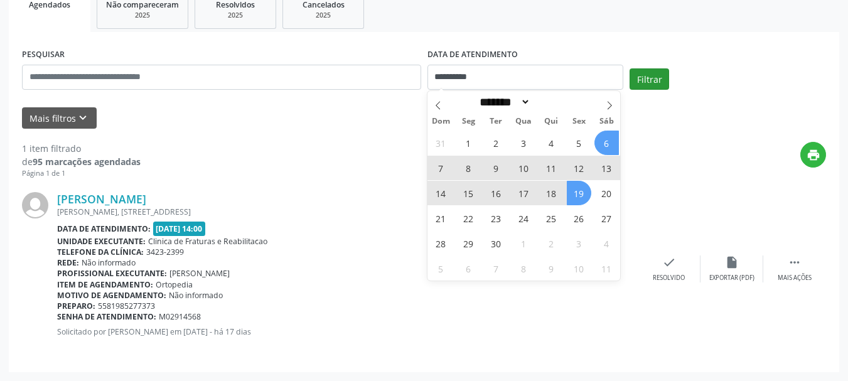  Describe the element at coordinates (523, 243) in the screenshot. I see `span: Outubro 1, 2025` at that location.